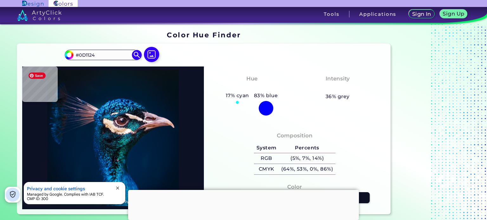 The width and height of the screenshot is (487, 220). I want to click on h5: 83% blue, so click(266, 96).